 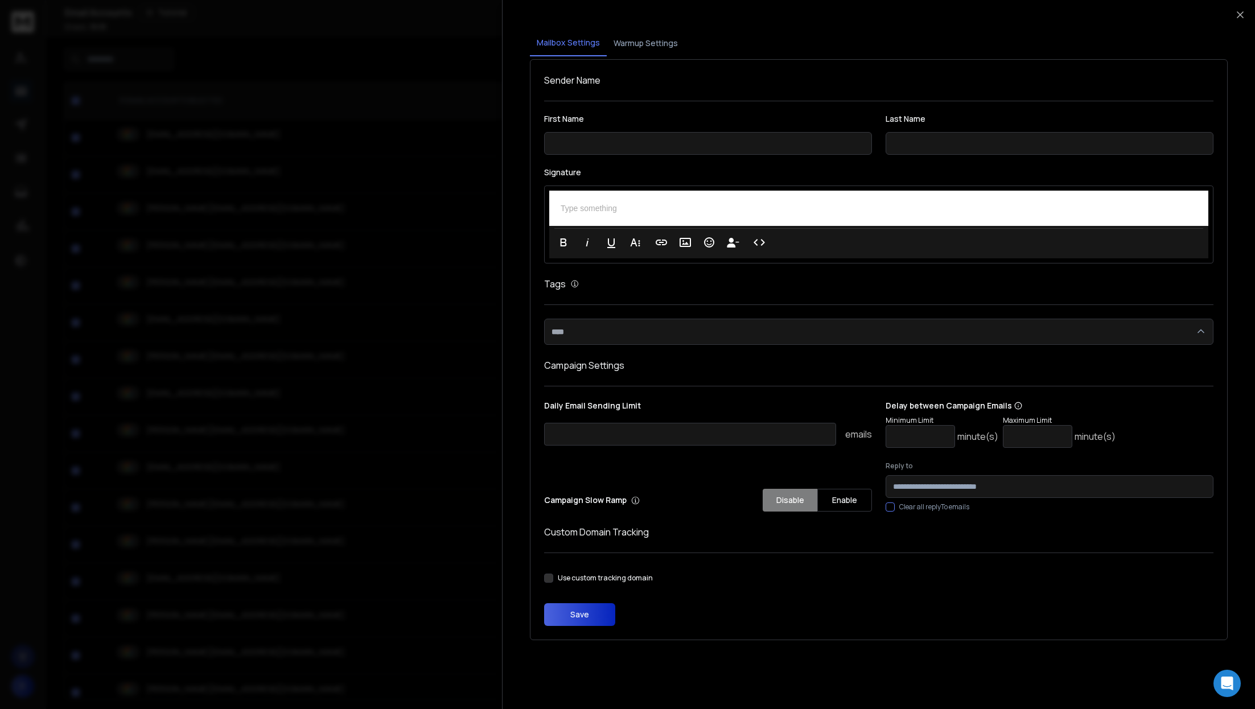 What do you see at coordinates (568, 43) in the screenshot?
I see `button: Mailbox Settings` at bounding box center [568, 43].